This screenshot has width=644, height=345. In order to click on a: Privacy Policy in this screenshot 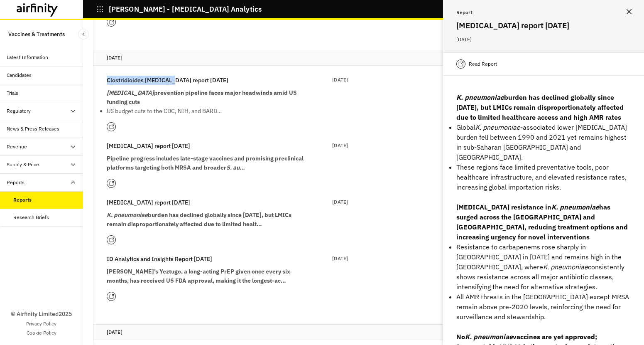, I will do `click(41, 324)`.